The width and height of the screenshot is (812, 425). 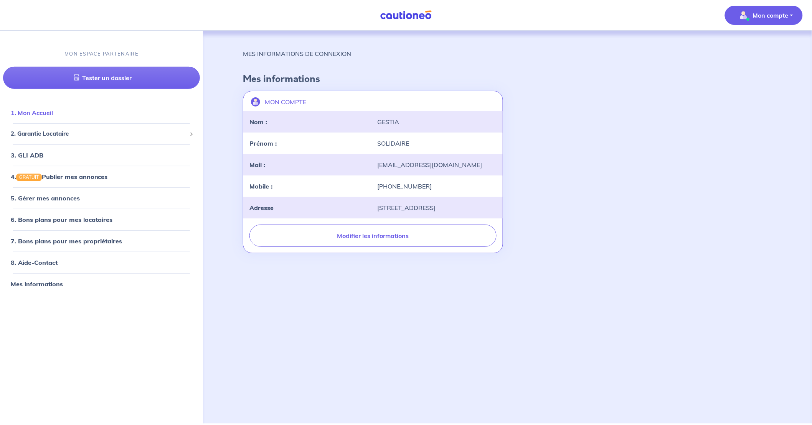 I want to click on div: 7. Bons plans pour mes propriétaires, so click(x=101, y=241).